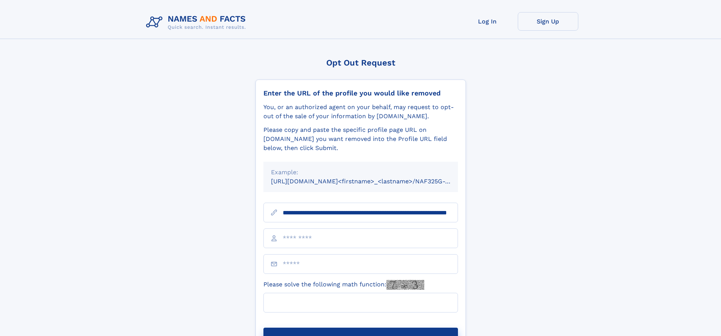 Image resolution: width=721 pixels, height=336 pixels. Describe the element at coordinates (197, 22) in the screenshot. I see `img: Logo Names and Facts` at that location.